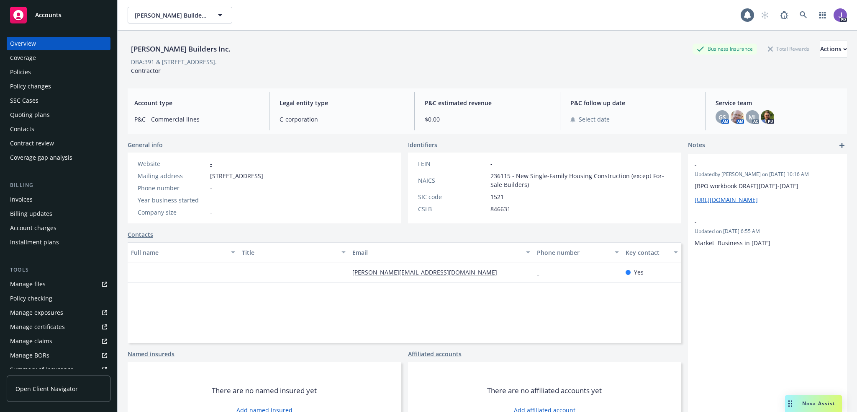 This screenshot has height=412, width=857. I want to click on span: P&C estimated revenue, so click(487, 103).